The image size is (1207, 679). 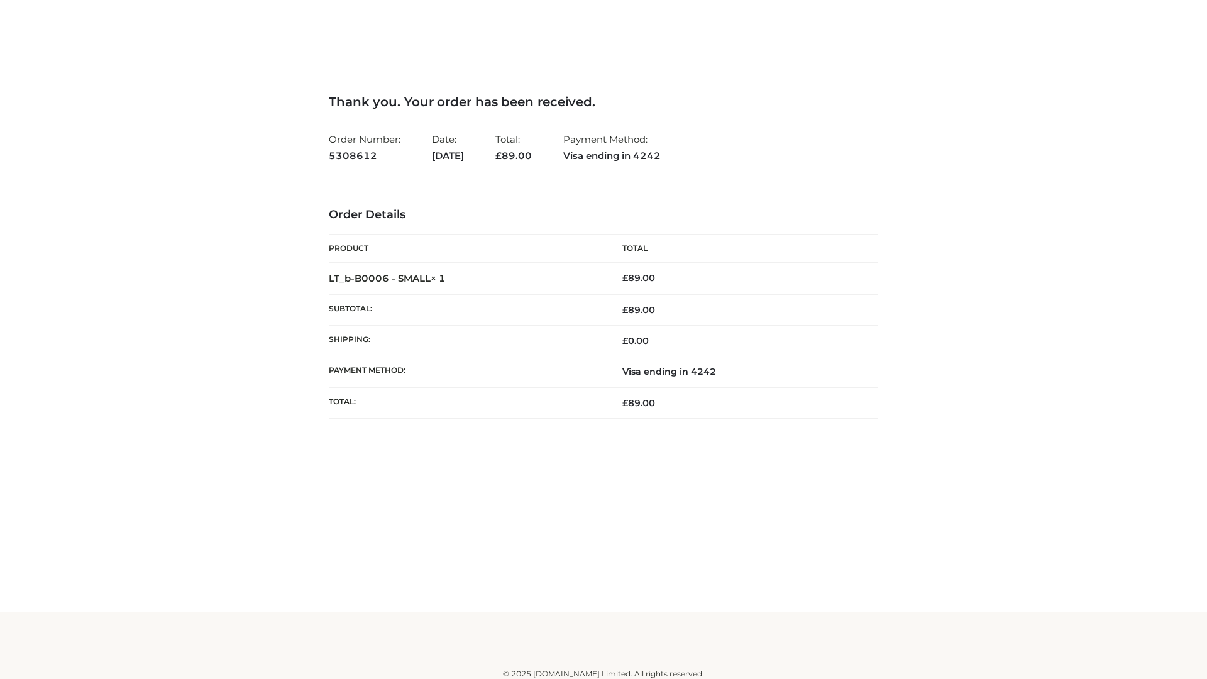 What do you see at coordinates (635, 341) in the screenshot?
I see `bdi: 0.00` at bounding box center [635, 341].